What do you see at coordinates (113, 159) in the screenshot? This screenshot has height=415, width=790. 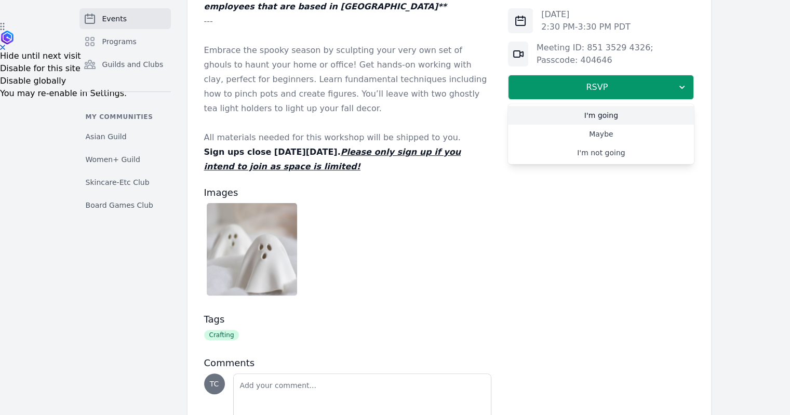 I see `span: Women+ Guild` at bounding box center [113, 159].